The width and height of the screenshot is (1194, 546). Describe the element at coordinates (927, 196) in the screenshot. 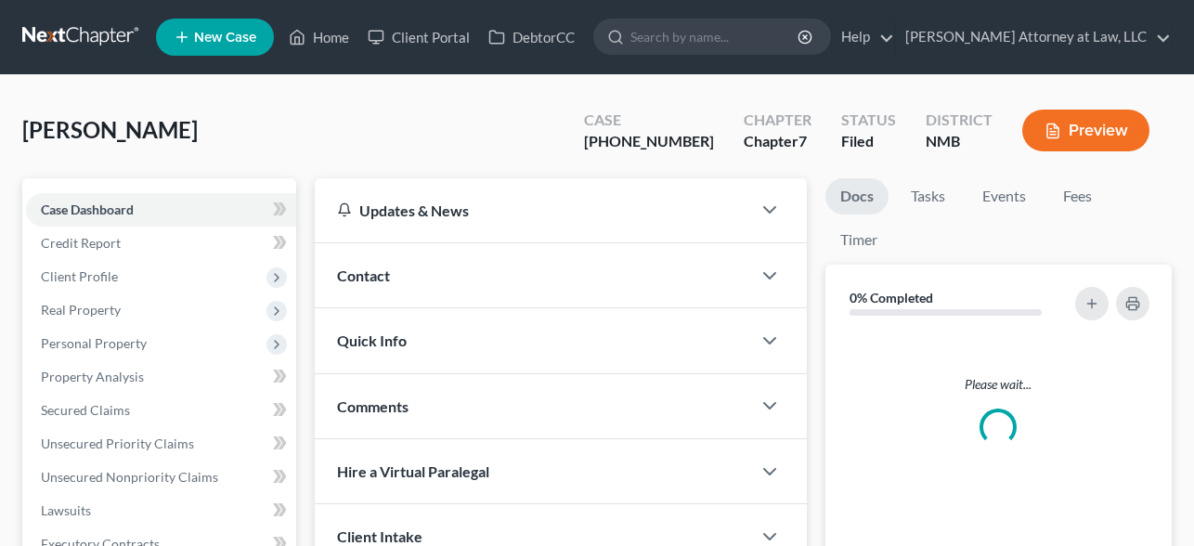

I see `a: Tasks` at that location.